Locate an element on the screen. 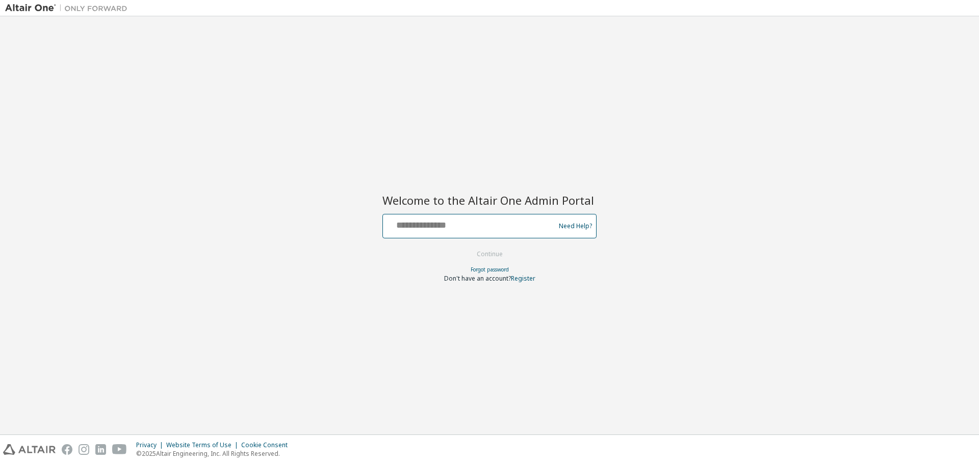  img: Altair One is located at coordinates (69, 8).